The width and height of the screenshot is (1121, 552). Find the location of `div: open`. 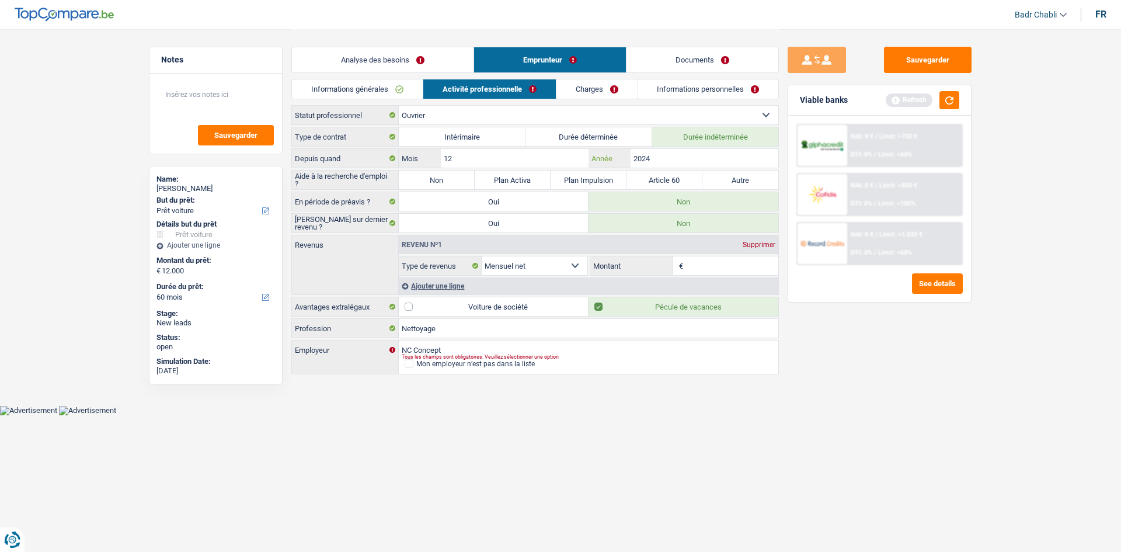

div: open is located at coordinates (215, 347).